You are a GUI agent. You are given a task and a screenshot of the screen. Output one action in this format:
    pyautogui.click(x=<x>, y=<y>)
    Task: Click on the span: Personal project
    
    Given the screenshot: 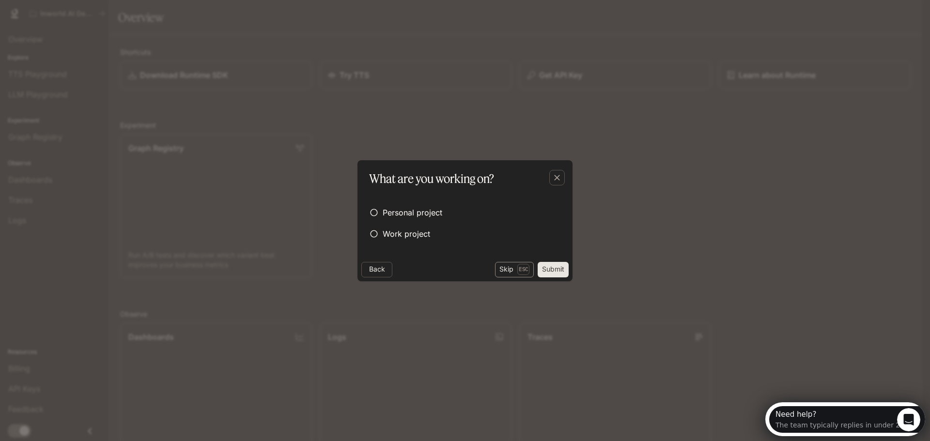 What is the action you would take?
    pyautogui.click(x=412, y=213)
    